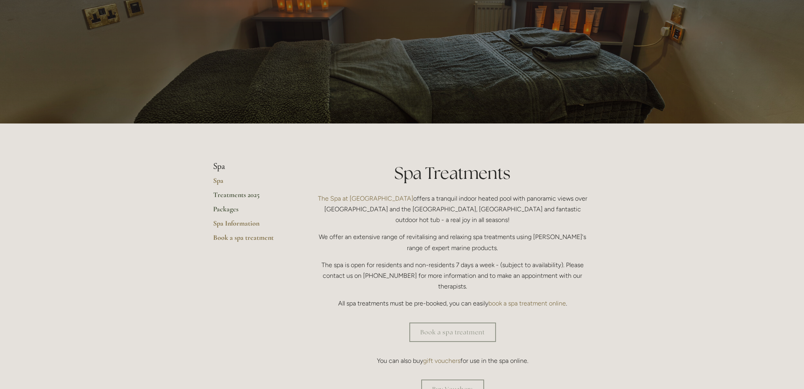  What do you see at coordinates (442, 360) in the screenshot?
I see `a: gift vouchers` at bounding box center [442, 360].